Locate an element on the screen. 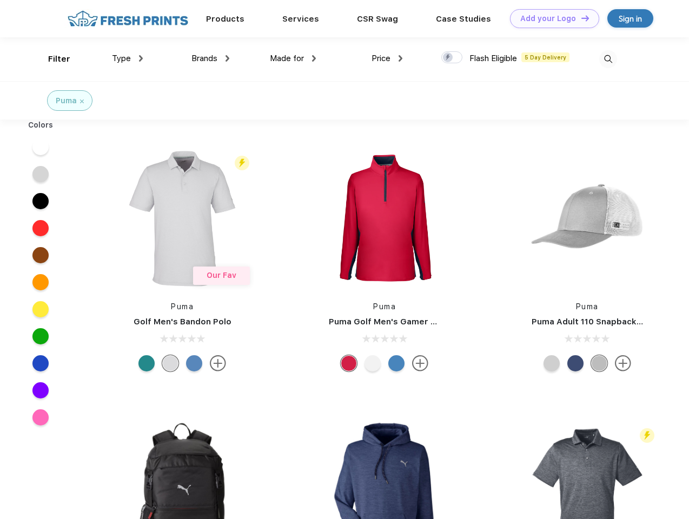  div: Colors is located at coordinates (41, 125).